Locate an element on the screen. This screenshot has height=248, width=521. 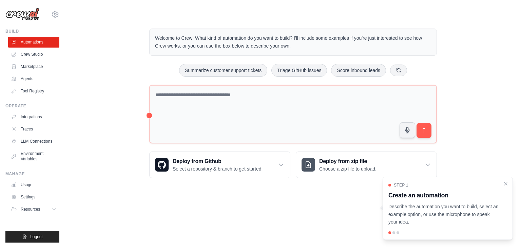
span: Resources is located at coordinates (30, 209).